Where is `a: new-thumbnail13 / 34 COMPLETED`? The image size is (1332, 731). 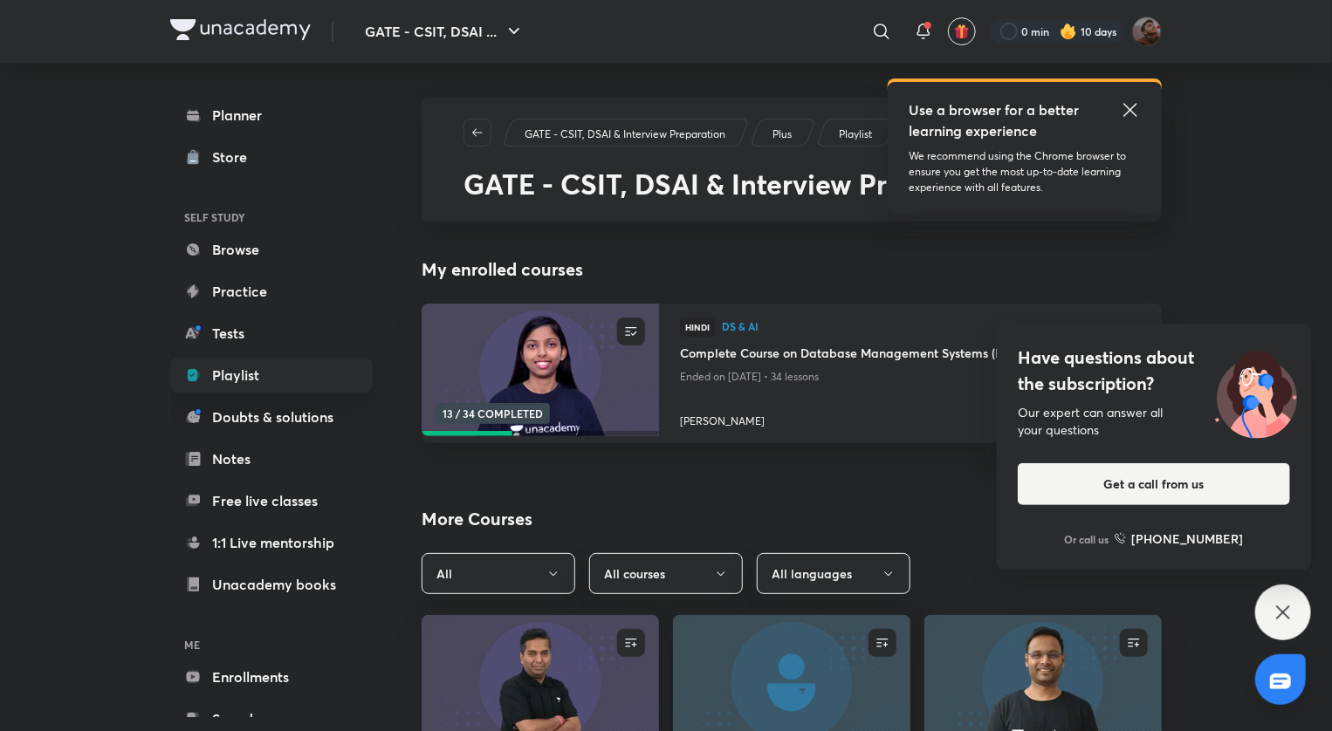 a: new-thumbnail13 / 34 COMPLETED is located at coordinates (540, 373).